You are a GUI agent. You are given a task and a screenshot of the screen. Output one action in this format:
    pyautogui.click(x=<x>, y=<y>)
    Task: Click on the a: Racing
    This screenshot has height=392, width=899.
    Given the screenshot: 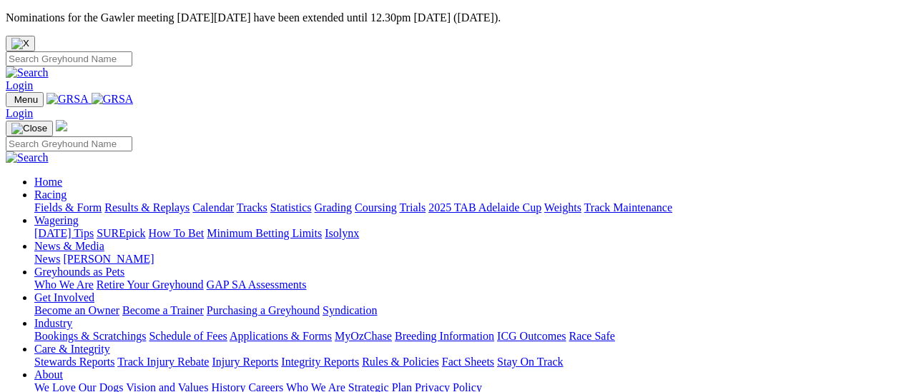 What is the action you would take?
    pyautogui.click(x=50, y=194)
    